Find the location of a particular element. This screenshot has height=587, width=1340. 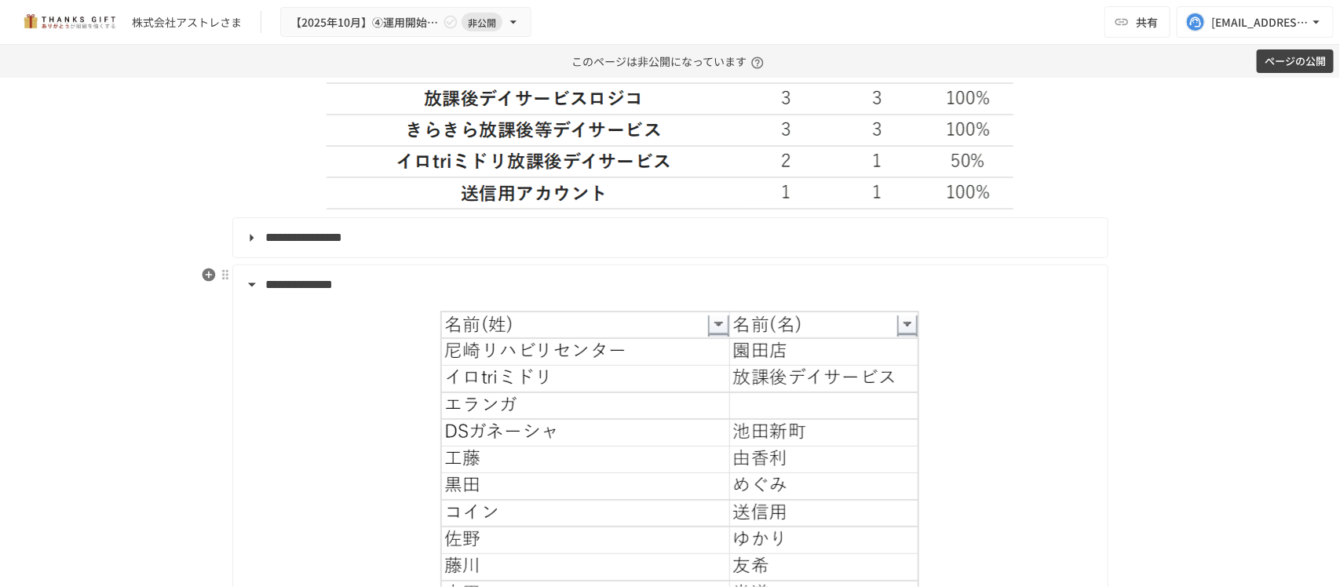

span: 共有 is located at coordinates (1147, 22).